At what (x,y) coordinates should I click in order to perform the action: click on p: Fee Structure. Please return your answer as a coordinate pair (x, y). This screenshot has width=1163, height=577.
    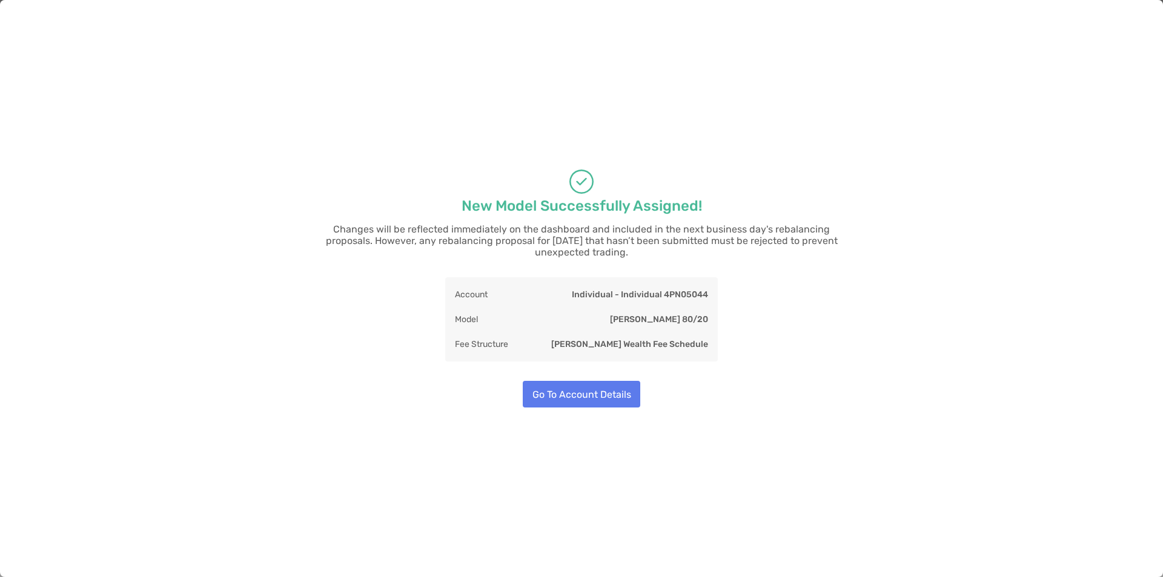
    Looking at the image, I should click on (482, 344).